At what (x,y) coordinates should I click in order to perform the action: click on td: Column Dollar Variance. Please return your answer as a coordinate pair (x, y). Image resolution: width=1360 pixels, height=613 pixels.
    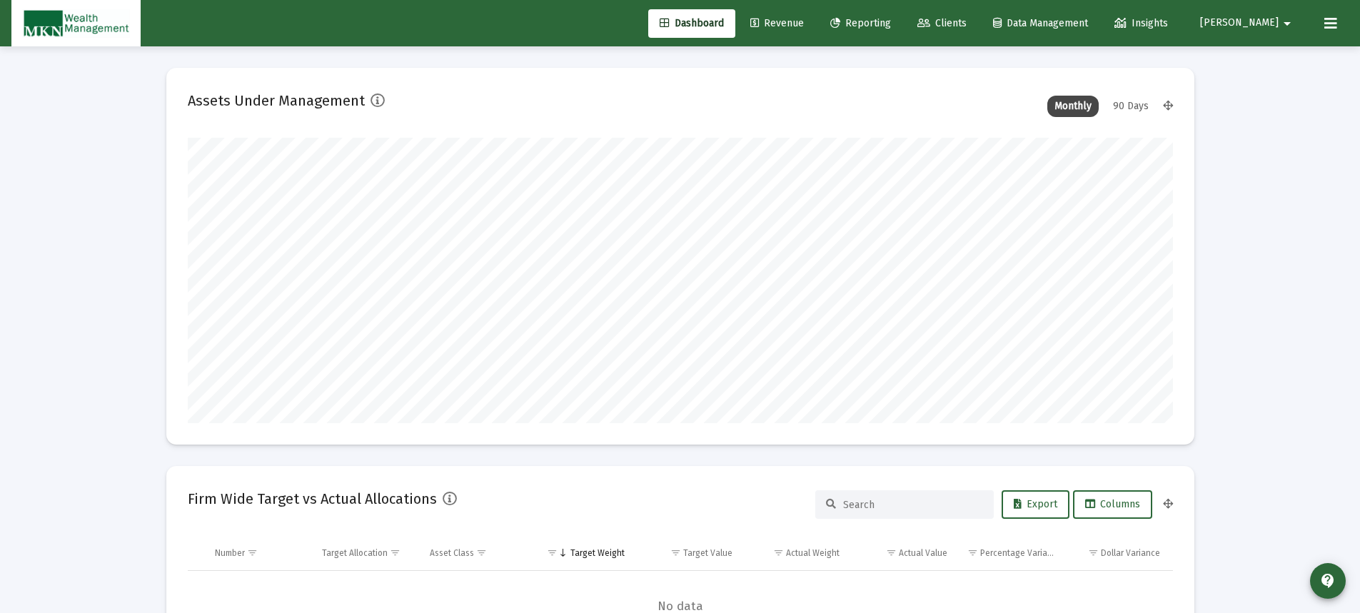
    Looking at the image, I should click on (1119, 553).